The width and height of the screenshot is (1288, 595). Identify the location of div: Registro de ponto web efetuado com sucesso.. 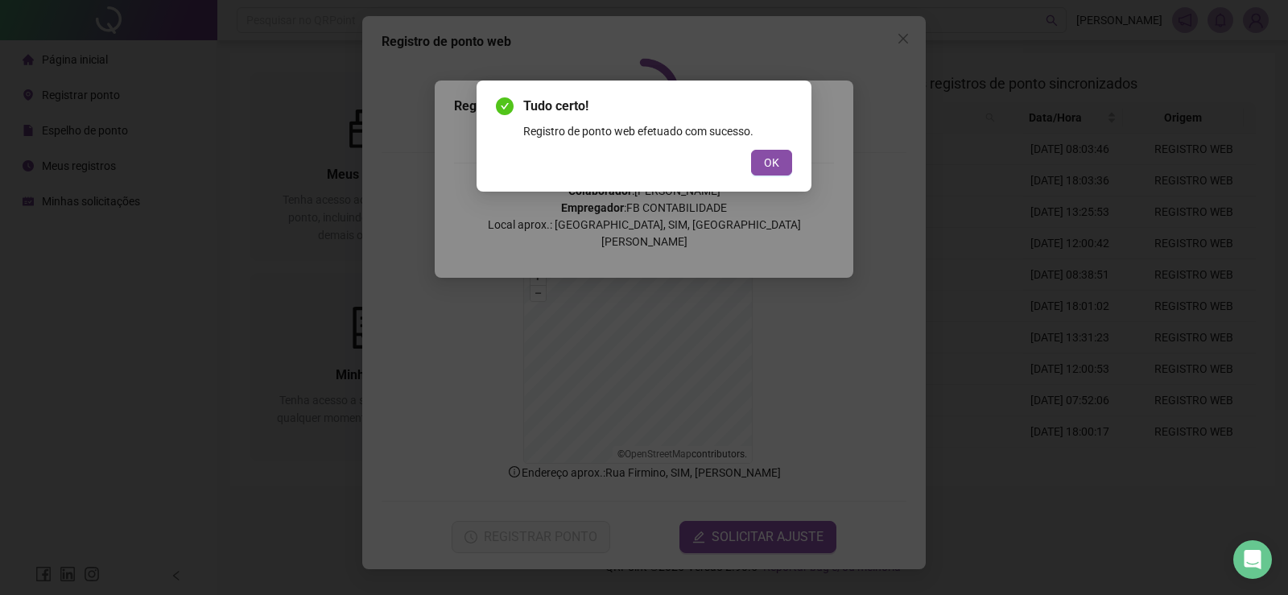
(658, 131).